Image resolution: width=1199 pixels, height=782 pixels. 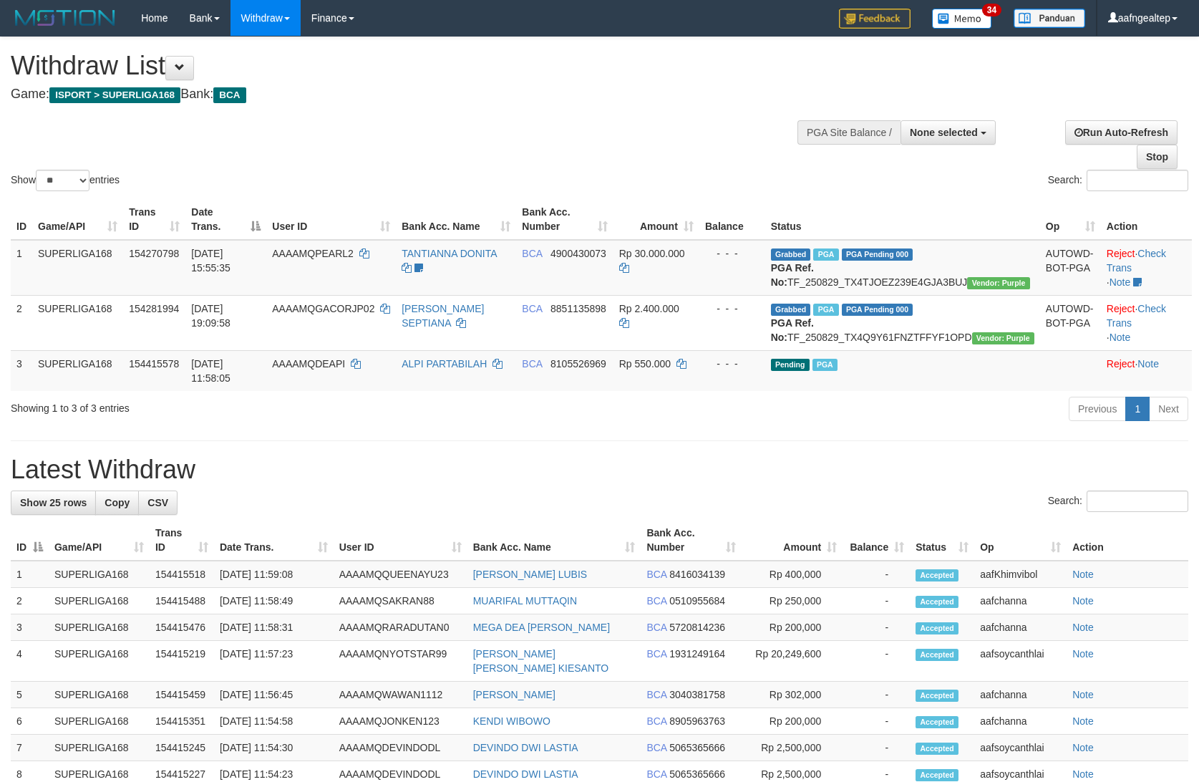 What do you see at coordinates (182, 574) in the screenshot?
I see `td: 154415518` at bounding box center [182, 574].